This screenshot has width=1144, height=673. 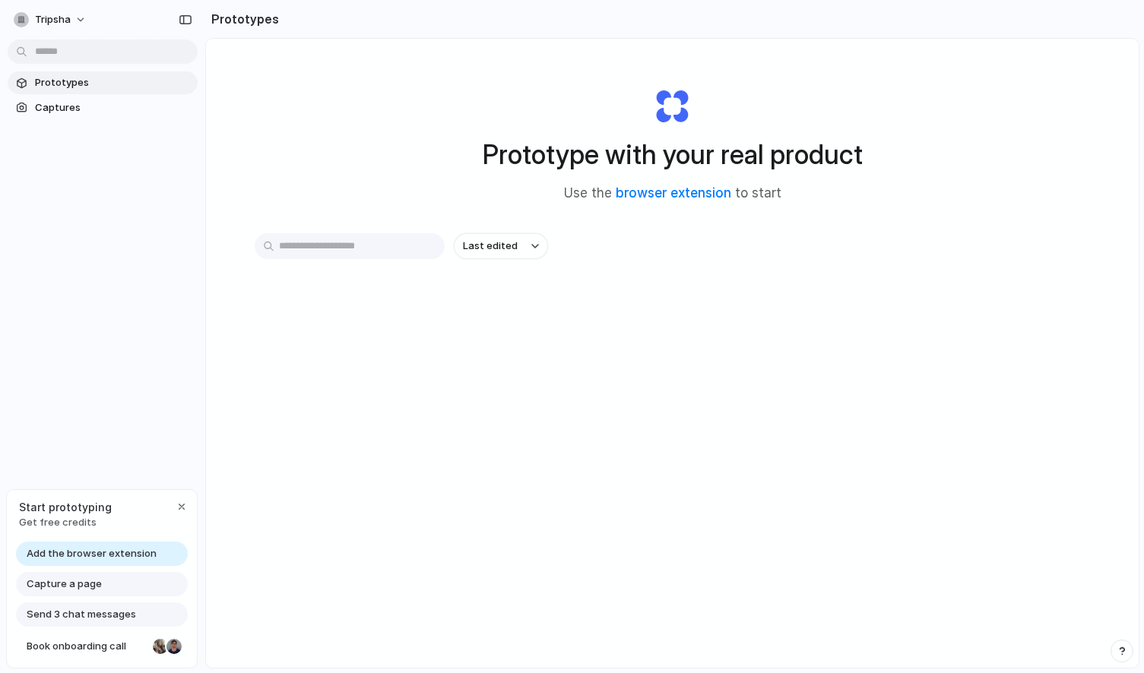 I want to click on span: Prototypes, so click(x=113, y=83).